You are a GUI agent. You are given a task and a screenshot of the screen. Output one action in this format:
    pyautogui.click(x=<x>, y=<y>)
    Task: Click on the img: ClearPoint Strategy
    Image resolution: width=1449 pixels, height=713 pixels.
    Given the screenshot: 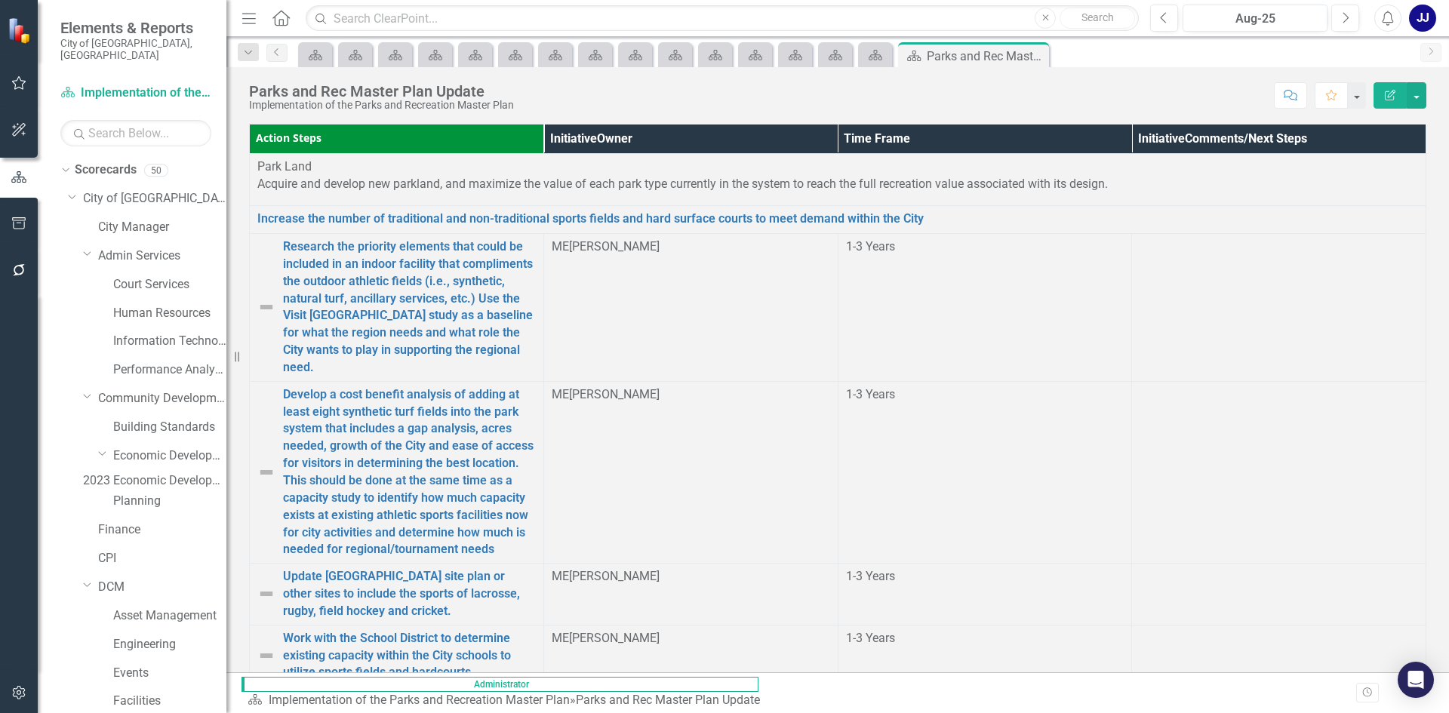 What is the action you would take?
    pyautogui.click(x=20, y=30)
    